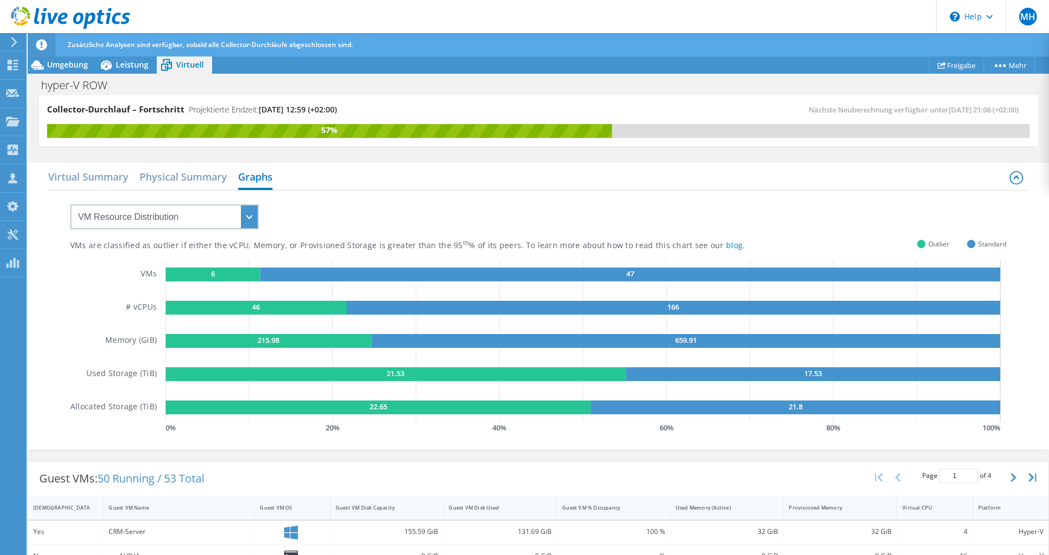 This screenshot has height=555, width=1049. What do you see at coordinates (141, 307) in the screenshot?
I see `h5: # vCPUs` at bounding box center [141, 307].